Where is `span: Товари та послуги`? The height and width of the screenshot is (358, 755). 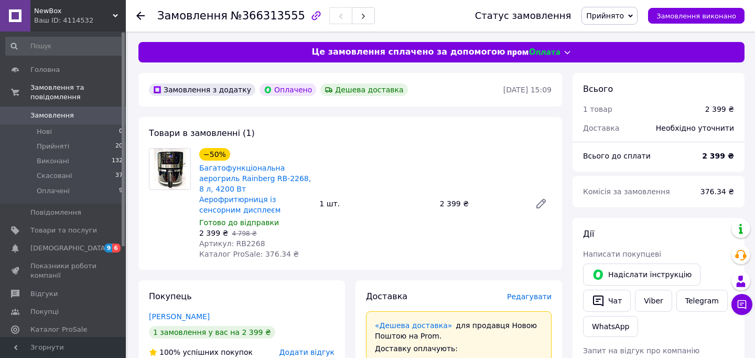 span: Товари та послуги is located at coordinates (63, 230).